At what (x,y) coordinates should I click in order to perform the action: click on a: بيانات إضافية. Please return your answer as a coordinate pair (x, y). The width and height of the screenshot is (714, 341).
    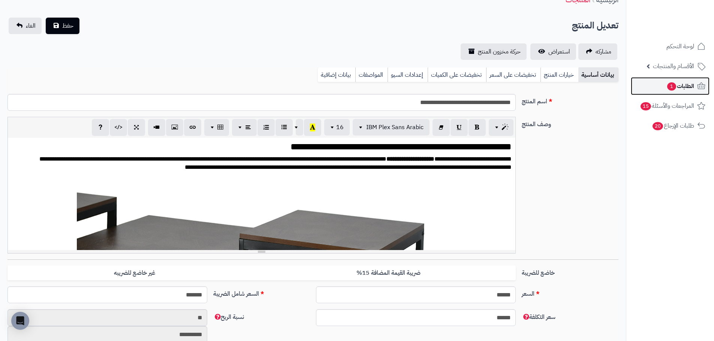
    Looking at the image, I should click on (336, 75).